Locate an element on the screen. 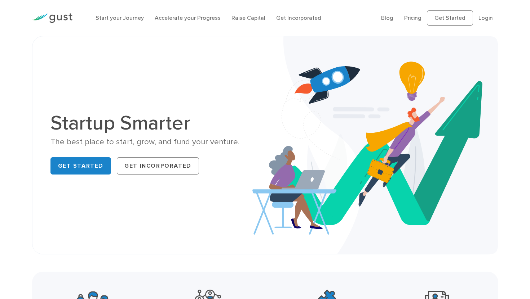  a: Accelerate your Progress is located at coordinates (187, 18).